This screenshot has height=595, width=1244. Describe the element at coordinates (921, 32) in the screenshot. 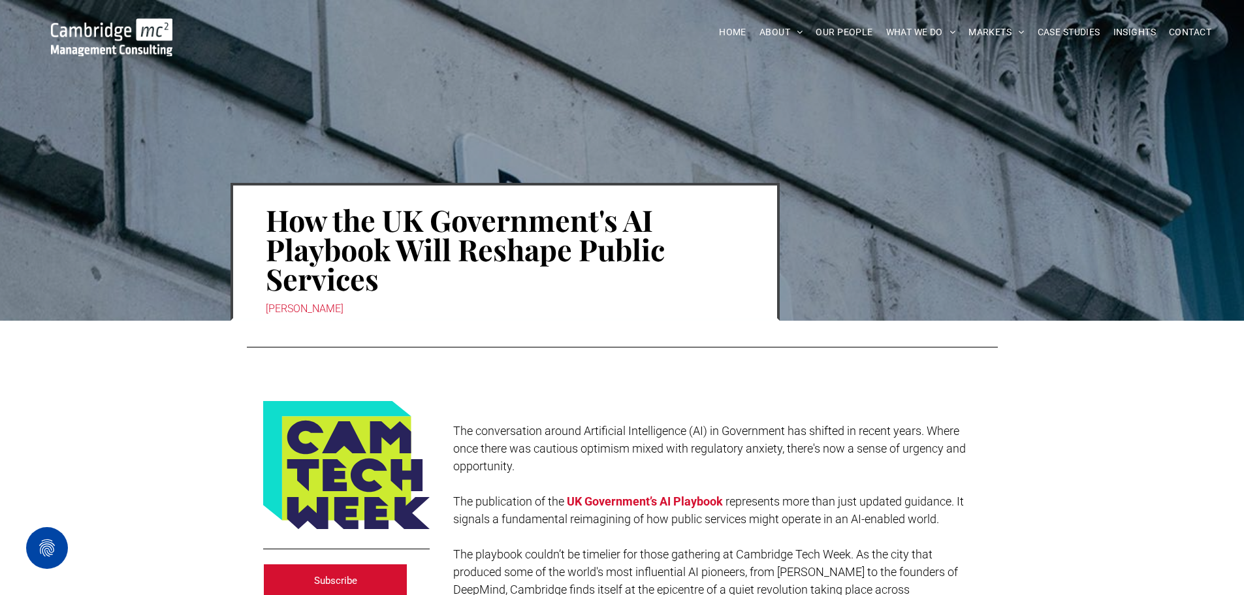

I see `a: WHAT WE DO` at that location.